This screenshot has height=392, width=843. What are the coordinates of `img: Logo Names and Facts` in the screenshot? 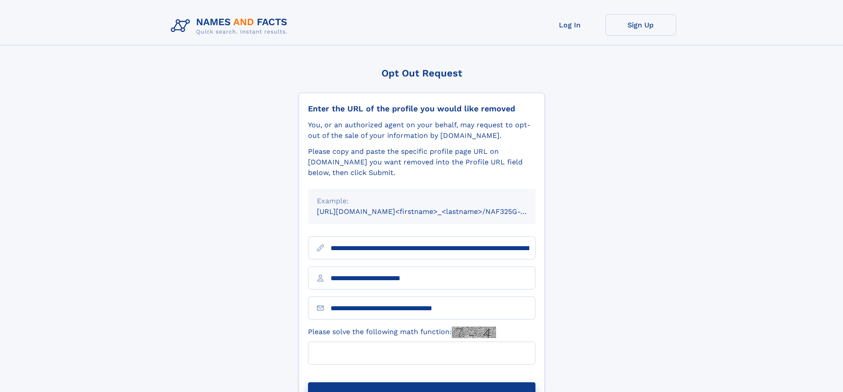 It's located at (231, 26).